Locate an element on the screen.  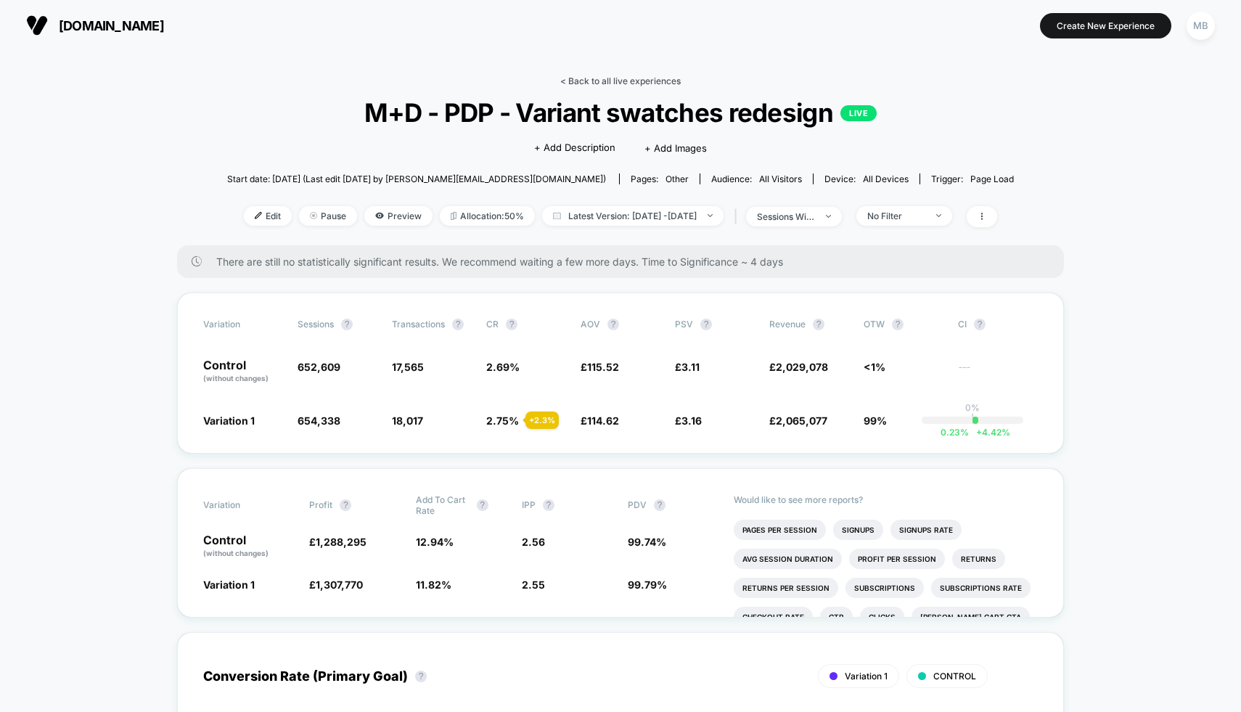
span: M+D - PDP - Variant swatches redesign is located at coordinates (620, 113).